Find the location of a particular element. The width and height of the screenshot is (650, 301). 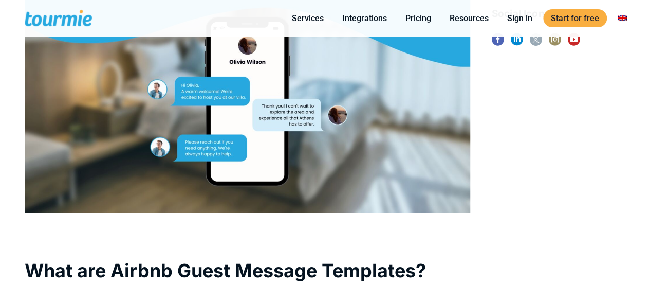

b: What are Airbnb Guest Message Templates? is located at coordinates (225, 270).